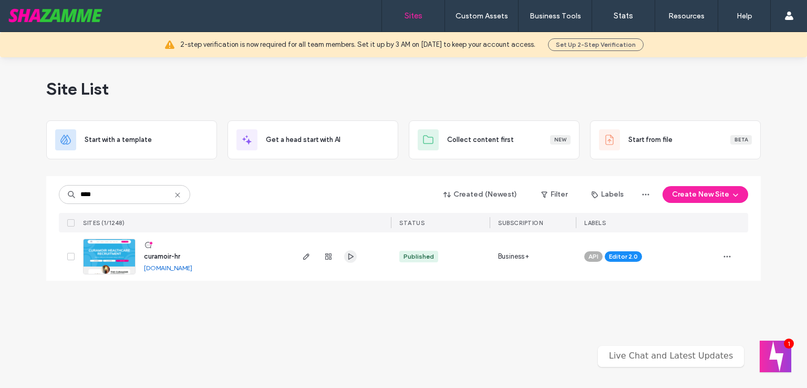  What do you see at coordinates (34, 12) in the screenshot?
I see `span: Help` at bounding box center [34, 12].